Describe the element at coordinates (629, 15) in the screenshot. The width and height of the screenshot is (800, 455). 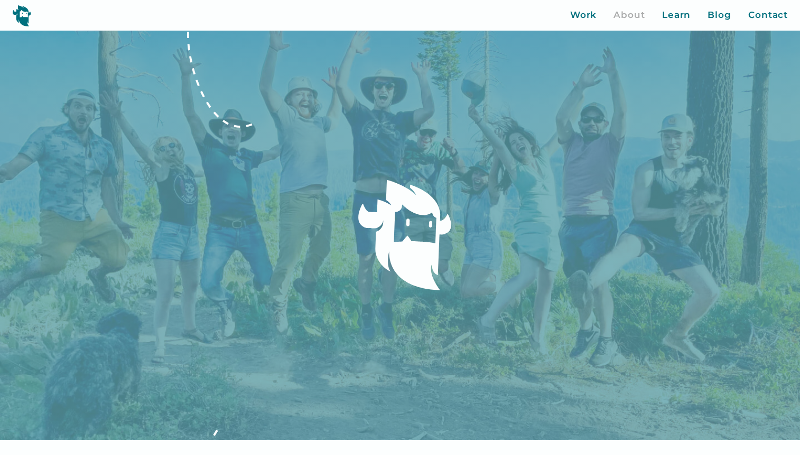
I see `a: About` at that location.